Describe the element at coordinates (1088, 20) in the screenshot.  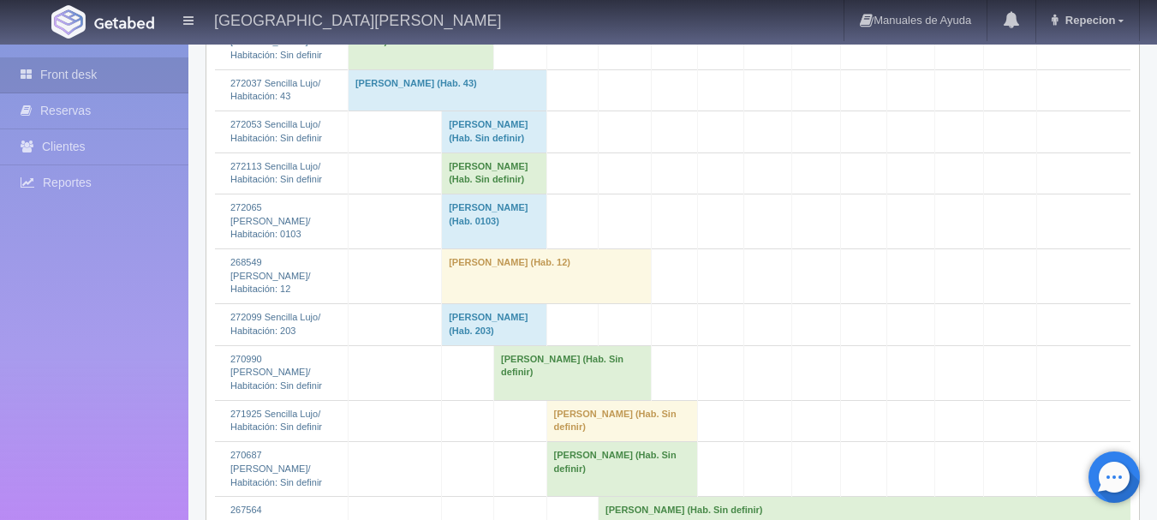
I see `span: Repecion` at that location.